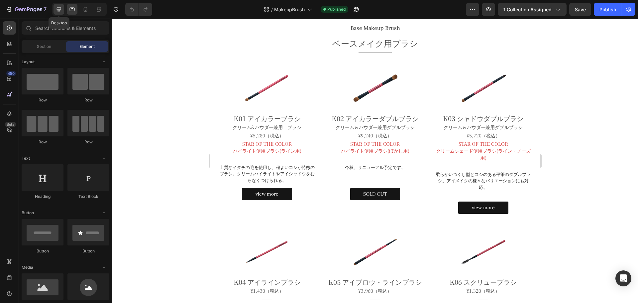 This screenshot has width=638, height=303. What do you see at coordinates (10, 124) in the screenshot?
I see `div: Beta` at bounding box center [10, 124].